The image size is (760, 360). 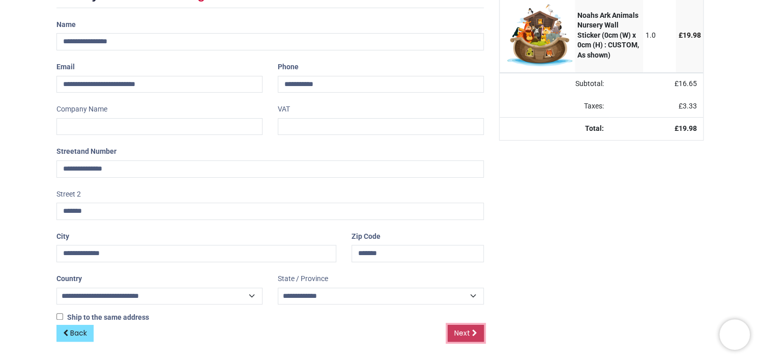 I want to click on label: Company Name, so click(x=82, y=109).